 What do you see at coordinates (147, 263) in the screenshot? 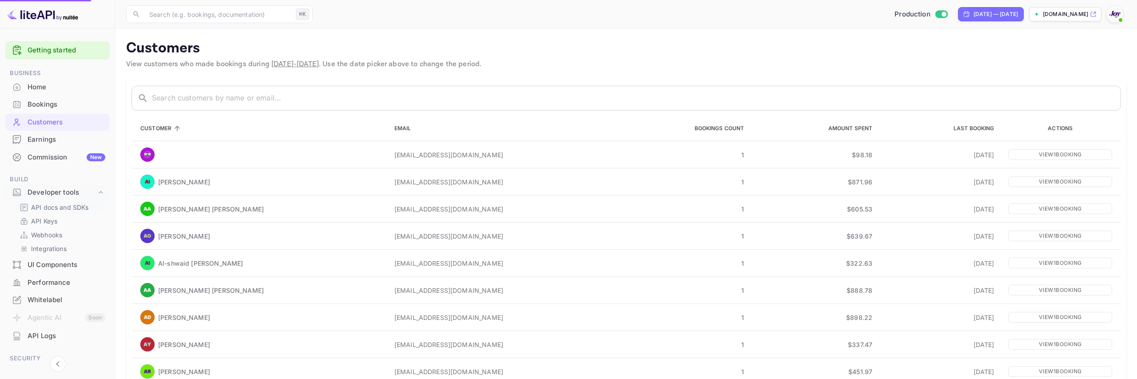
I see `img: Al-shwaid Ismael` at bounding box center [147, 263].